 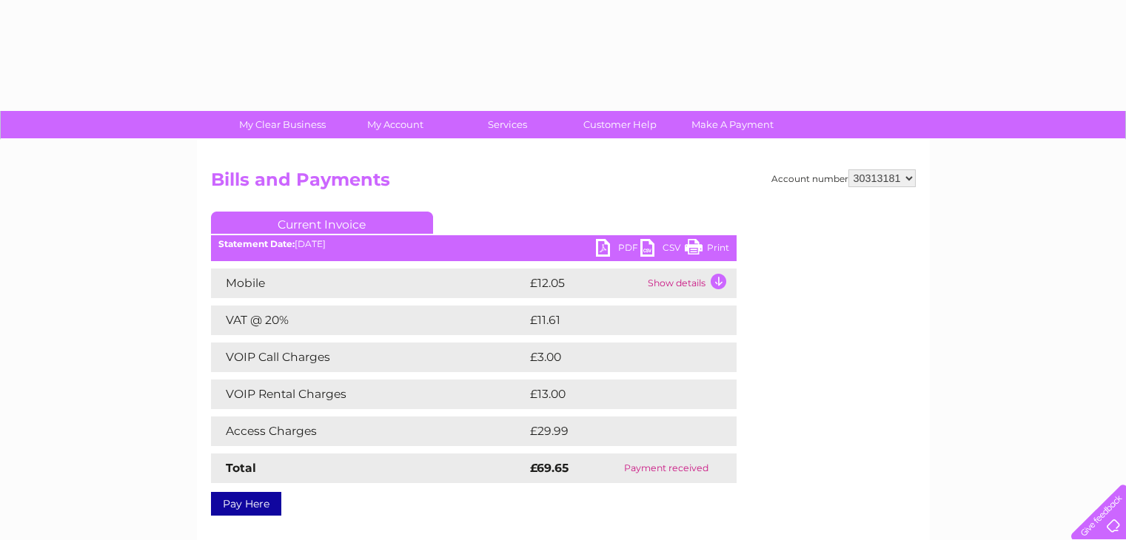 What do you see at coordinates (690, 284) in the screenshot?
I see `td: Show details` at bounding box center [690, 284].